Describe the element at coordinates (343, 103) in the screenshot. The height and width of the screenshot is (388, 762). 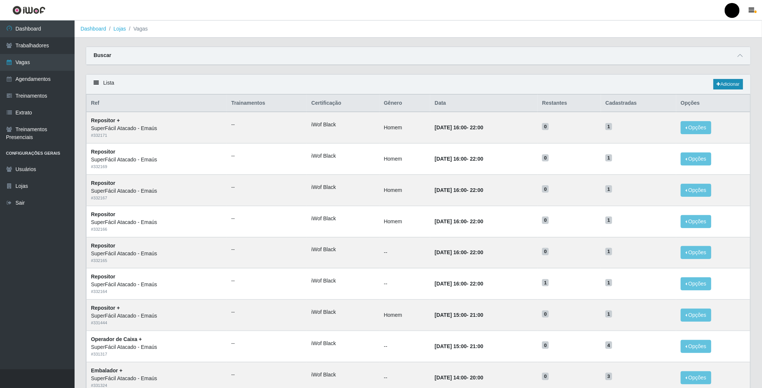
I see `th: Certificação` at that location.